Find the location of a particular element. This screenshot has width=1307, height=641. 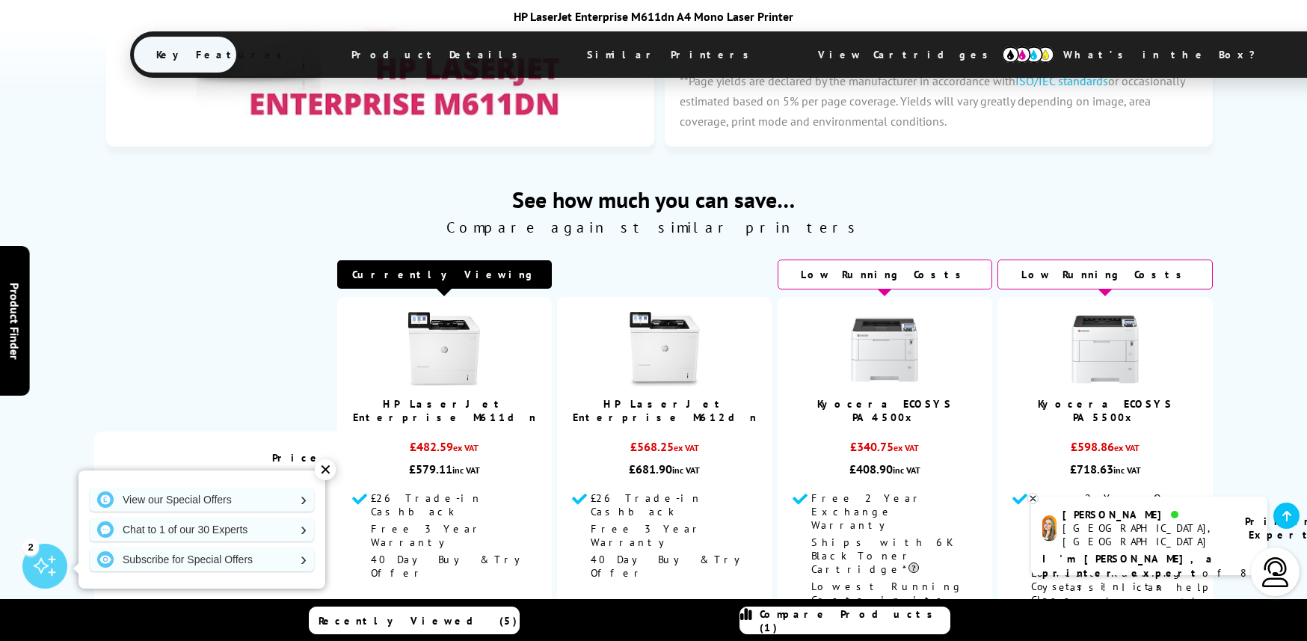

img: HP-M611dn-Front-Med.jpg is located at coordinates (444, 349).